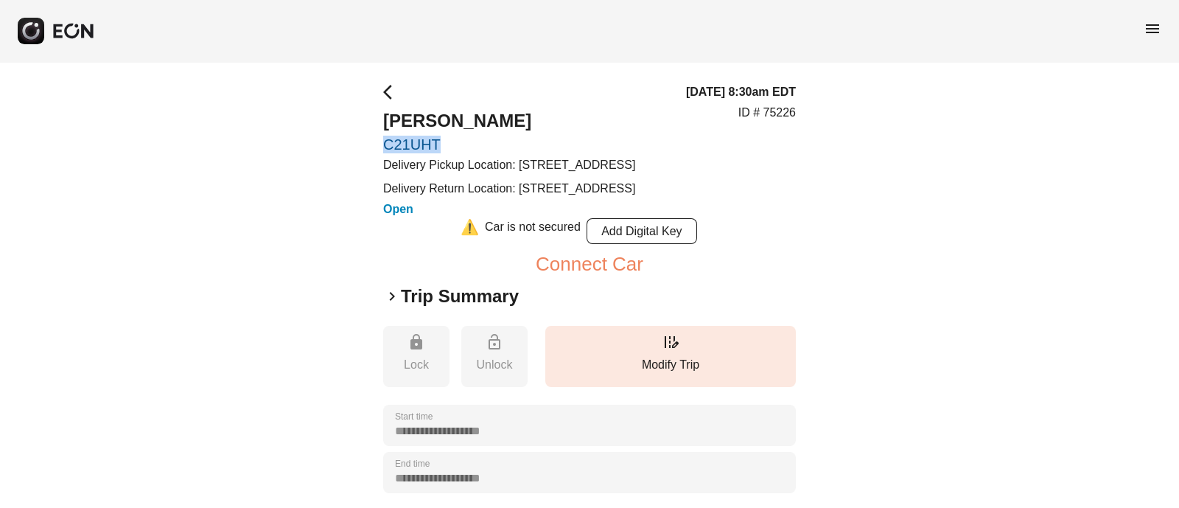 The height and width of the screenshot is (508, 1179). Describe the element at coordinates (671, 365) in the screenshot. I see `p: Modify Trip` at that location.